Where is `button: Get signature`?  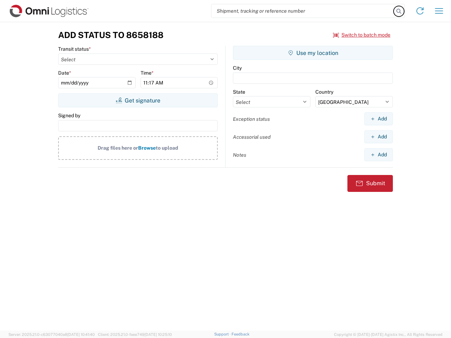
button: Get signature is located at coordinates (138, 100).